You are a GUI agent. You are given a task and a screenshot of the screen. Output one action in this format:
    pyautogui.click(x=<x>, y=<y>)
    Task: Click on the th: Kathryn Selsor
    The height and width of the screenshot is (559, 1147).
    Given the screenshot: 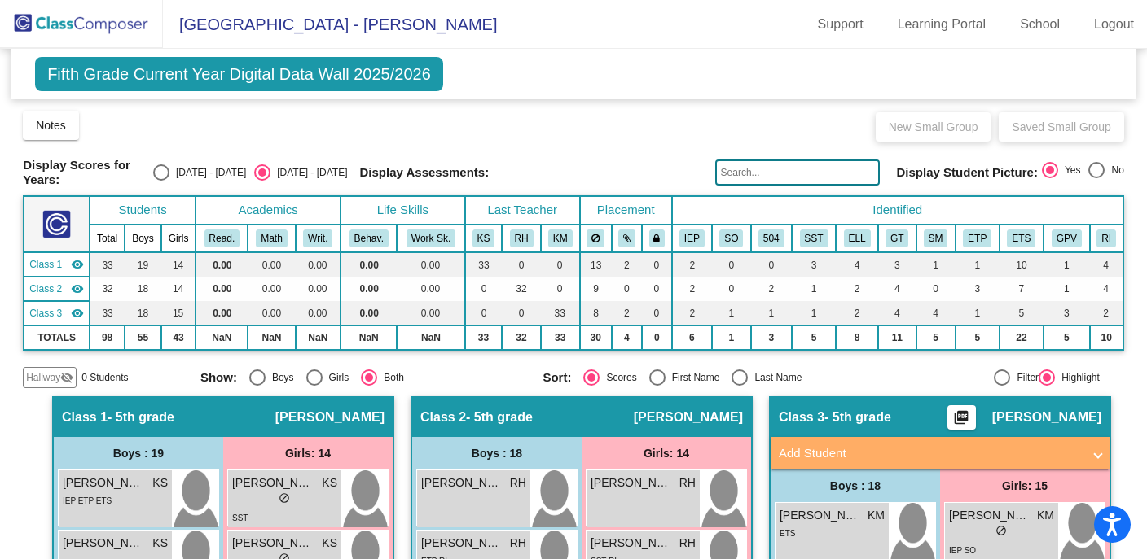 What is the action you would take?
    pyautogui.click(x=484, y=239)
    